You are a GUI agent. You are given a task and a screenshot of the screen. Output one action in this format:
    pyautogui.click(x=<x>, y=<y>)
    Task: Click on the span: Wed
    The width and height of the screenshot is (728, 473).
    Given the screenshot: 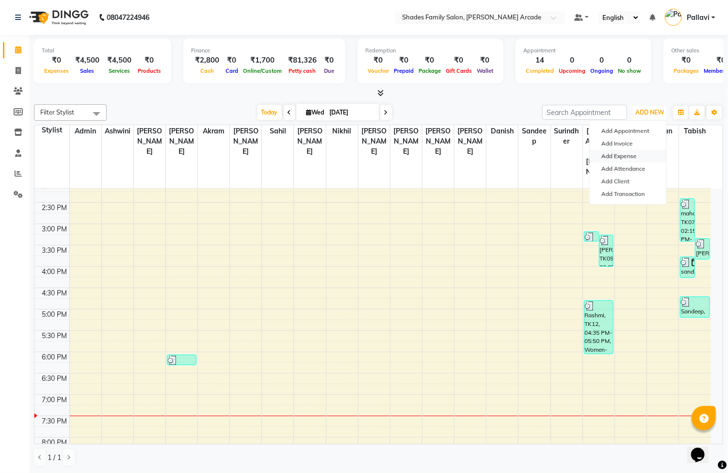 What is the action you would take?
    pyautogui.click(x=315, y=112)
    